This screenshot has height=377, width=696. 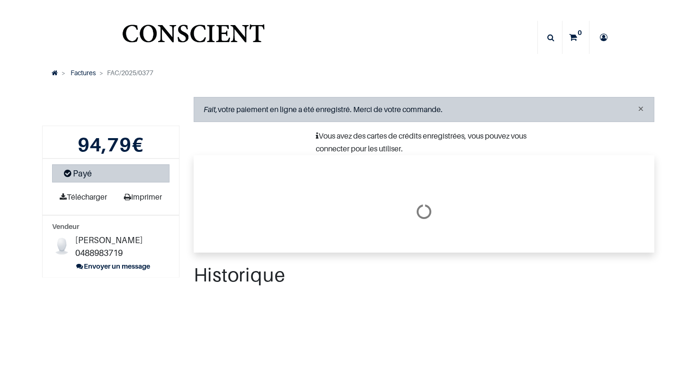 I want to click on li: FAC/2025/0377, so click(x=125, y=73).